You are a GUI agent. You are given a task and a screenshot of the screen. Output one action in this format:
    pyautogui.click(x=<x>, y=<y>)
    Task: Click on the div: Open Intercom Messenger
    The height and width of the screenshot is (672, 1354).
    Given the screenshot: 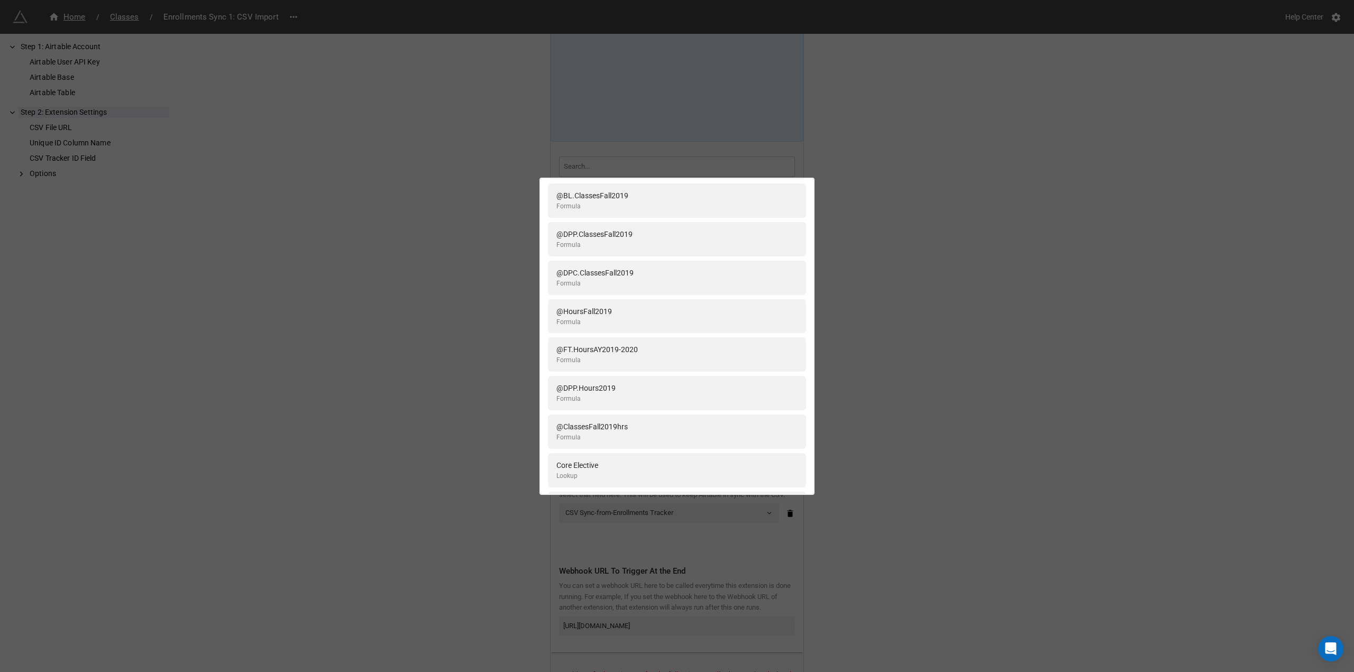 What is the action you would take?
    pyautogui.click(x=1331, y=649)
    